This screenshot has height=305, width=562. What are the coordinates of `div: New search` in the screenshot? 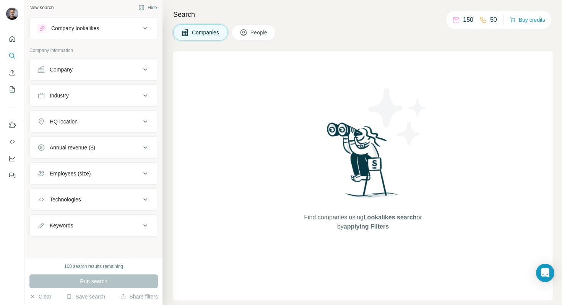 It's located at (41, 8).